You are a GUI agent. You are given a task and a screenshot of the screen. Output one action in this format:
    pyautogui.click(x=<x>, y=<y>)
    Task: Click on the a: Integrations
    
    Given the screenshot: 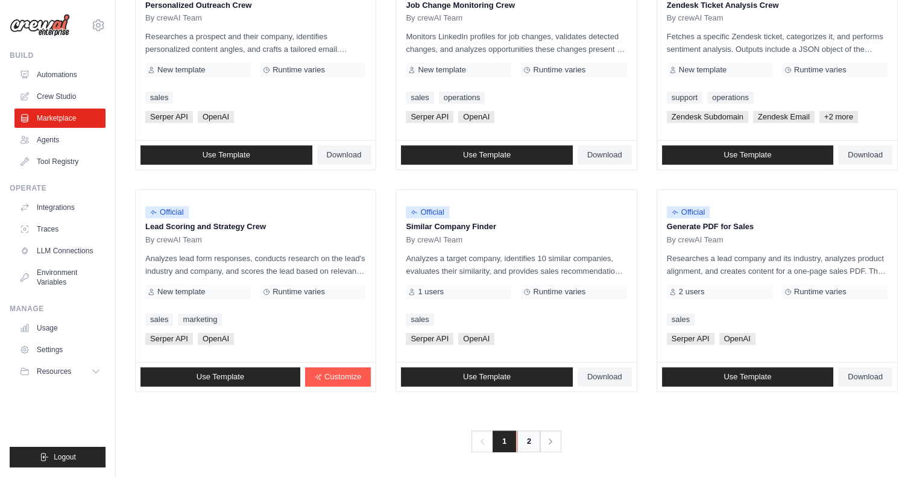 What is the action you would take?
    pyautogui.click(x=60, y=207)
    